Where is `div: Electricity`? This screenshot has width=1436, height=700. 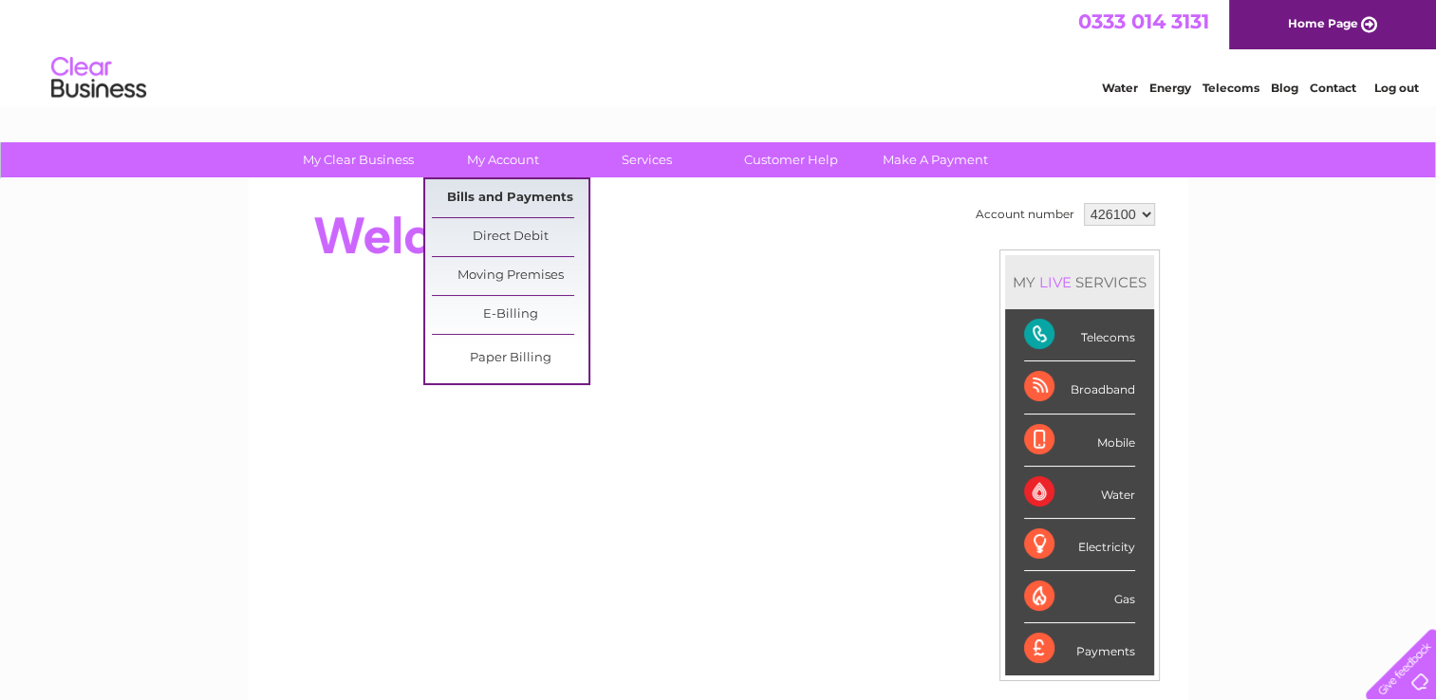 div: Electricity is located at coordinates (1079, 545).